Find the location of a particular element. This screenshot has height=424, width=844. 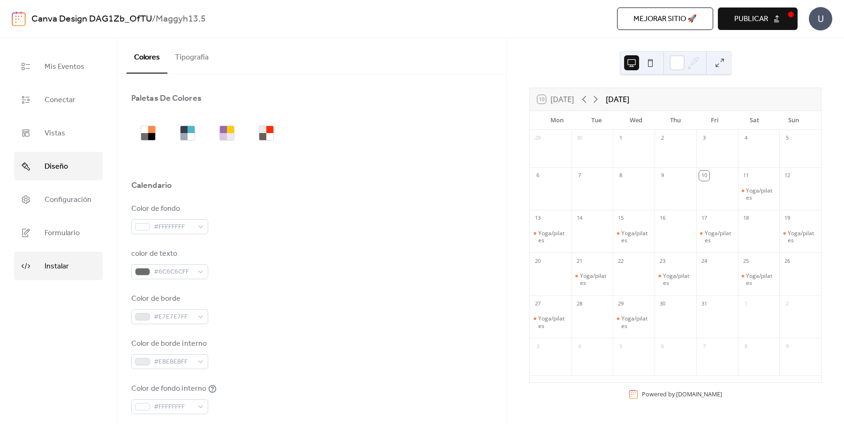

div: 10 is located at coordinates (704, 176).